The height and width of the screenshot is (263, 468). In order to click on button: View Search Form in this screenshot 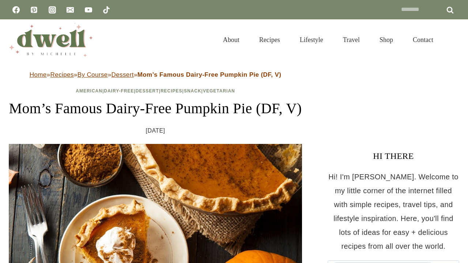, I will do `click(453, 40)`.